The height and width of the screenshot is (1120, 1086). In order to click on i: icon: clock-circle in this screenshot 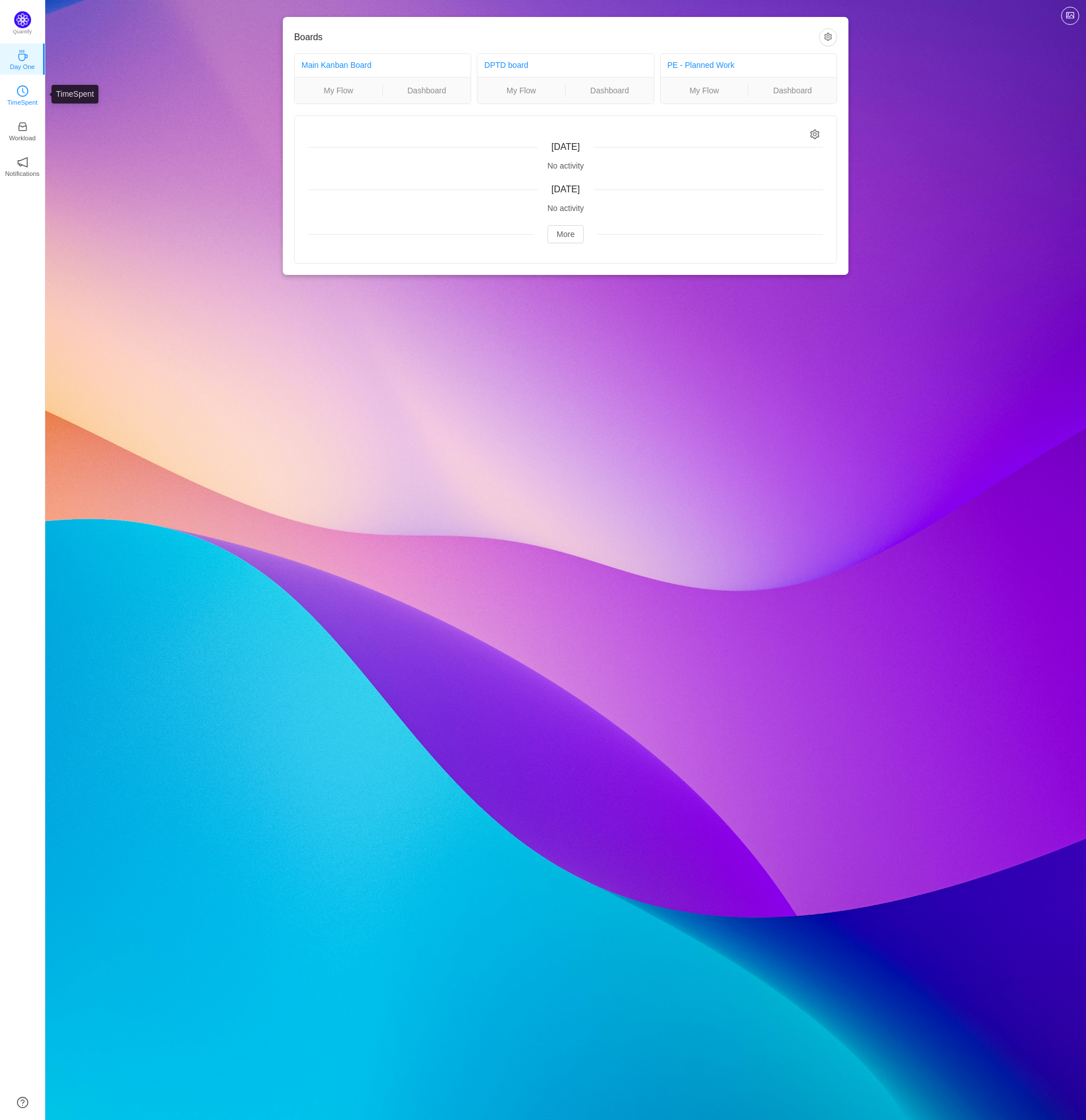, I will do `click(22, 91)`.